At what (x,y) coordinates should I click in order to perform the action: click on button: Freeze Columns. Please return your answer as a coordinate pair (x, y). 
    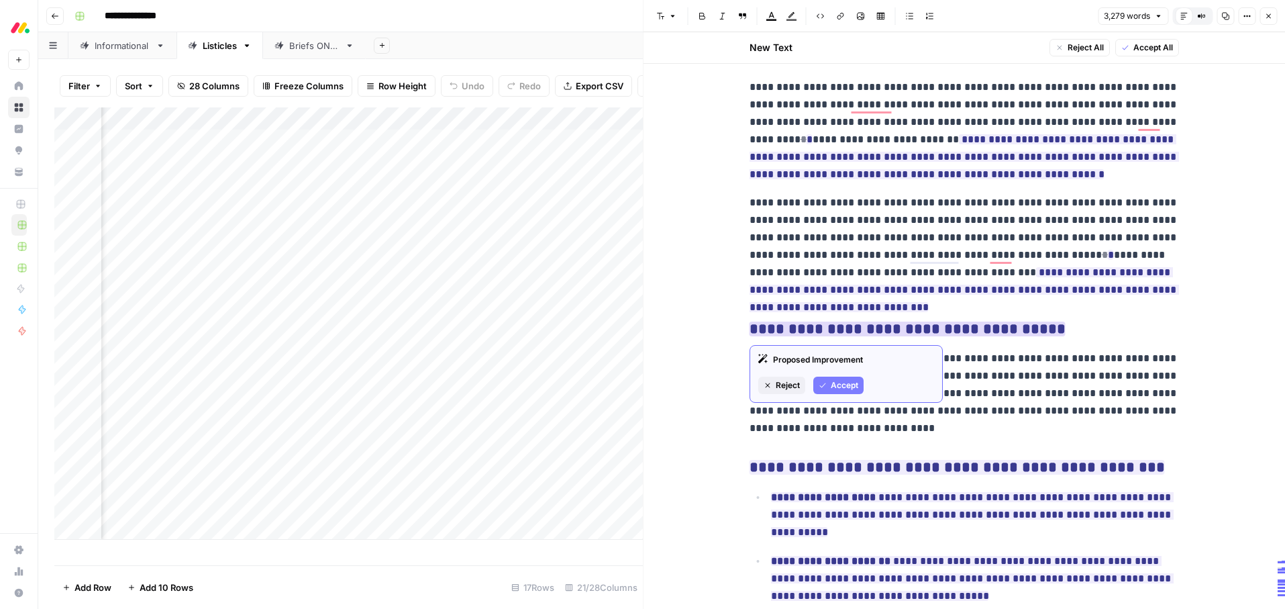
    Looking at the image, I should click on (303, 86).